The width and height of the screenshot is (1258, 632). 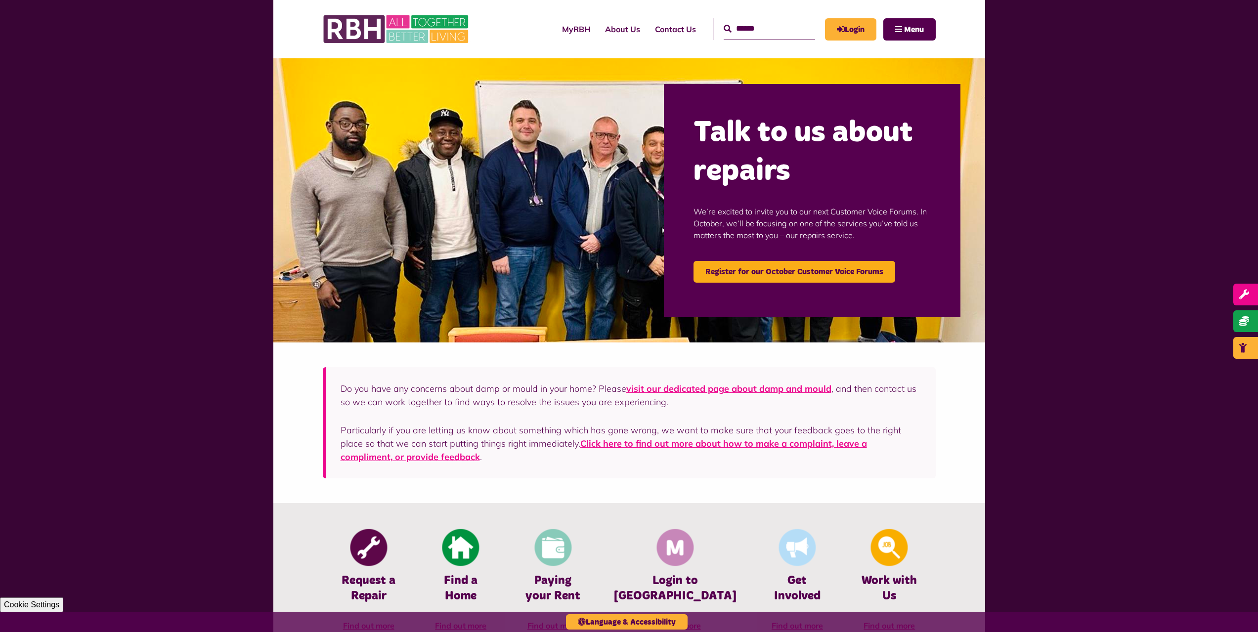 I want to click on img: Find A Home, so click(x=461, y=548).